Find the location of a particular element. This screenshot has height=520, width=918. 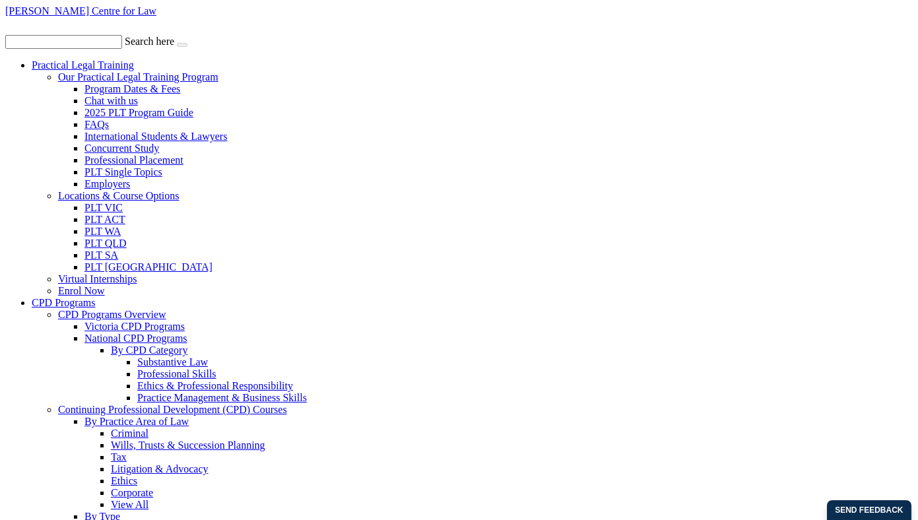

a: PLT VIC is located at coordinates (104, 207).